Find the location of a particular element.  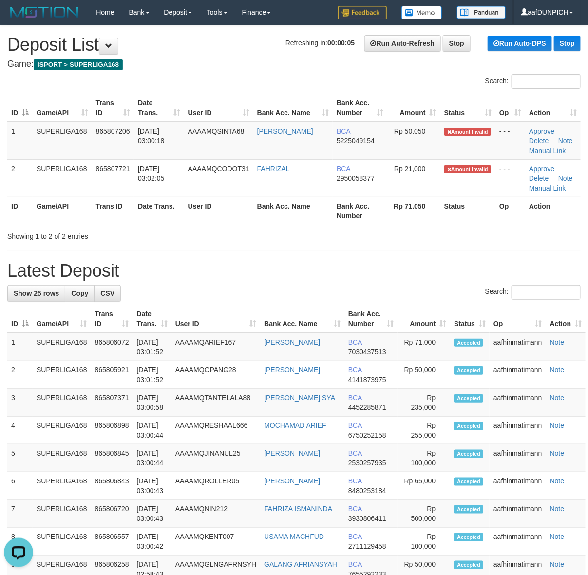

span: Rp 21,000 is located at coordinates (410, 169).